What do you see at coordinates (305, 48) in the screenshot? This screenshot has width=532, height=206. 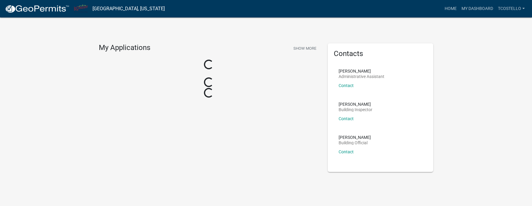 I see `button: Show More` at bounding box center [305, 48].